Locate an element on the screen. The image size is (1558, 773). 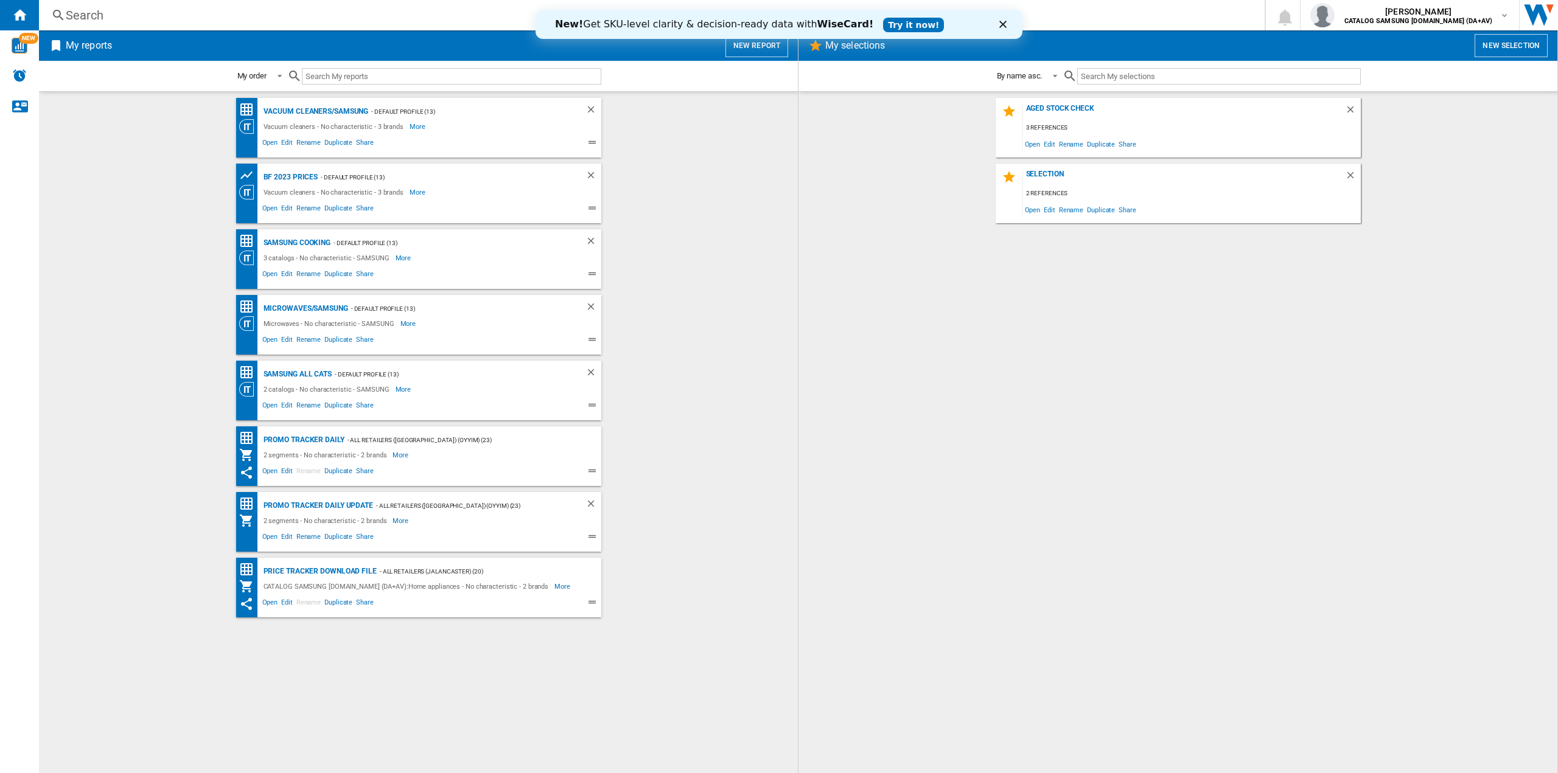
input: Search My selections is located at coordinates (1218, 76).